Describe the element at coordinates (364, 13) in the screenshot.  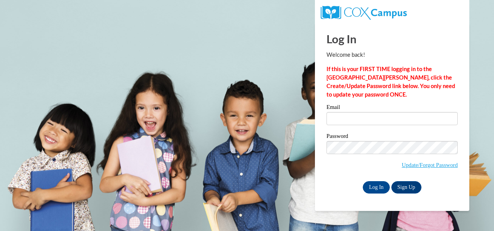
I see `img: COX Campus` at that location.